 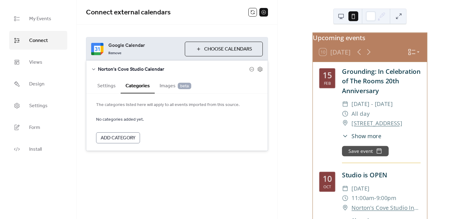 I want to click on a: Design, so click(x=38, y=84).